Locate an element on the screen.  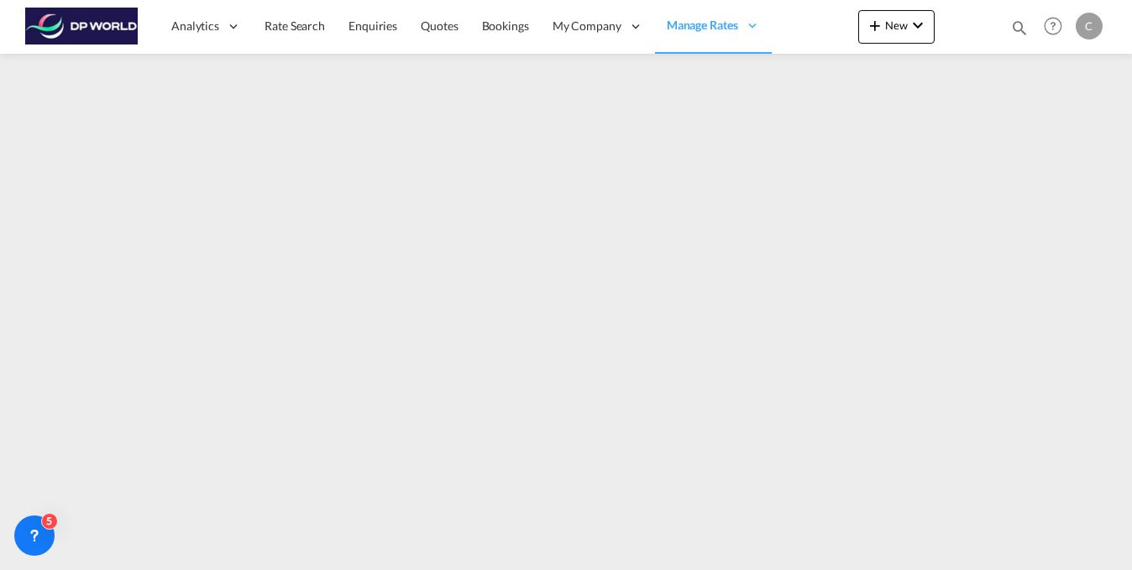
div: Help is located at coordinates (1057, 27).